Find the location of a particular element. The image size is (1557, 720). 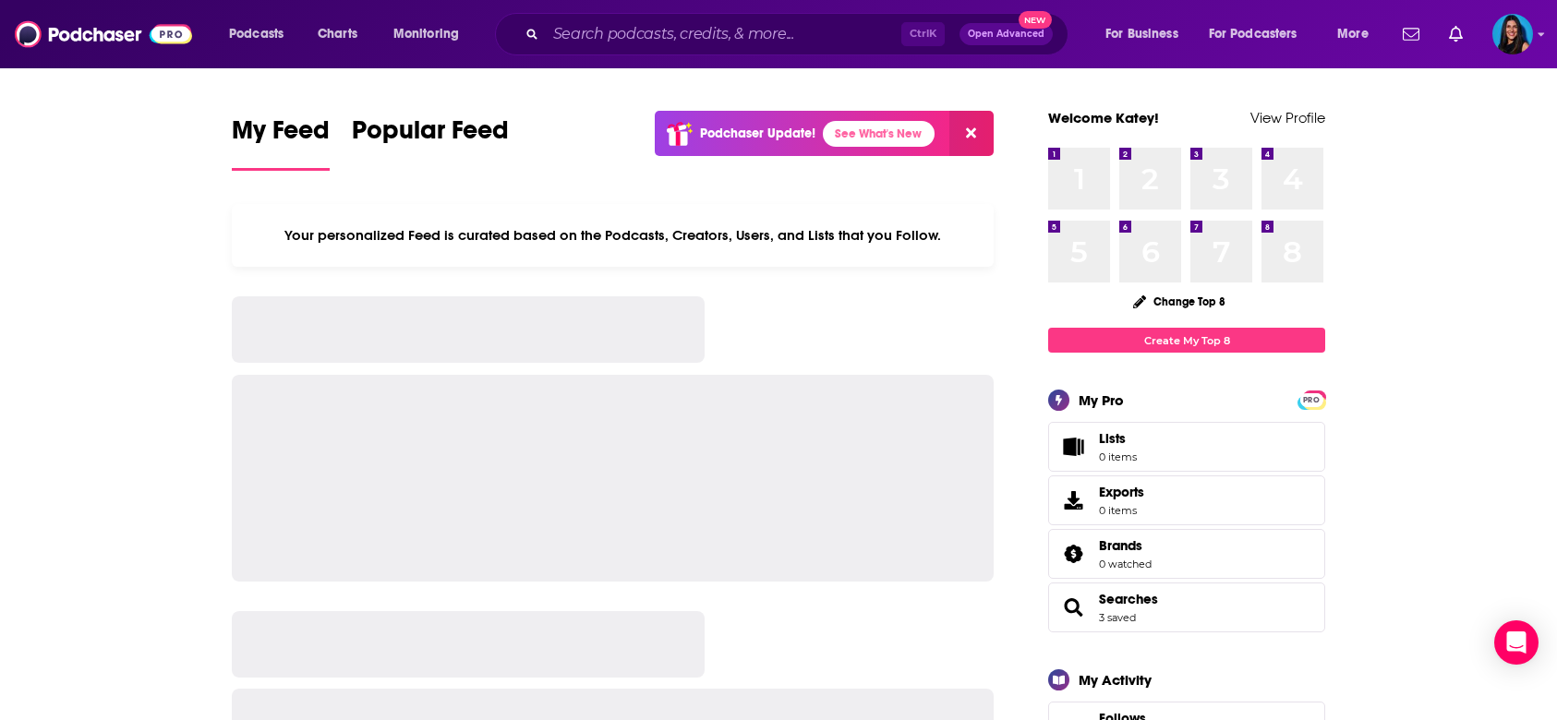

button: Show profile menu is located at coordinates (1513, 34).